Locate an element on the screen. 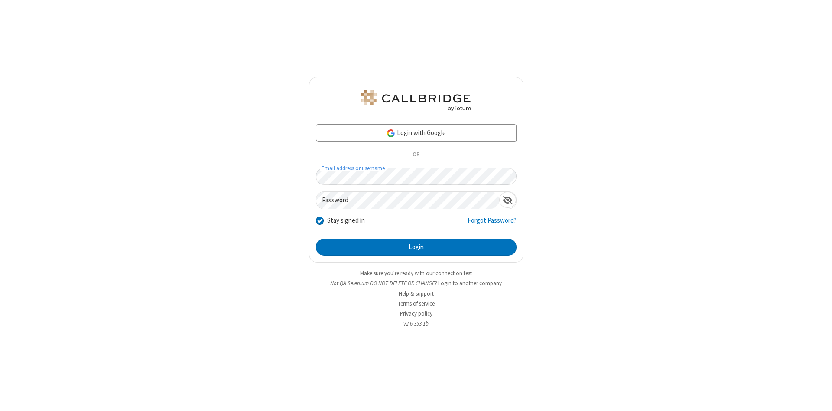  a: Help & support is located at coordinates (416, 293).